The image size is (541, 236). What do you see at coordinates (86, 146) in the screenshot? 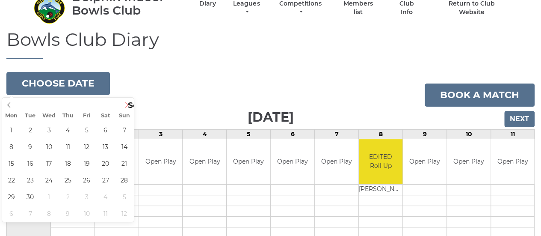
I see `span: September 12, 2025` at bounding box center [86, 146].